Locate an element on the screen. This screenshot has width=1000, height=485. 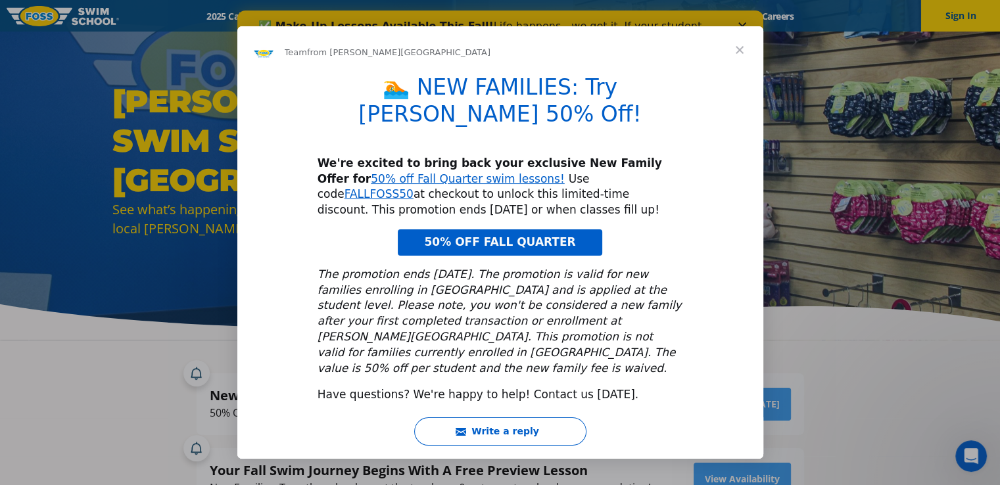
a: FALLFOSS50 is located at coordinates (379, 194).